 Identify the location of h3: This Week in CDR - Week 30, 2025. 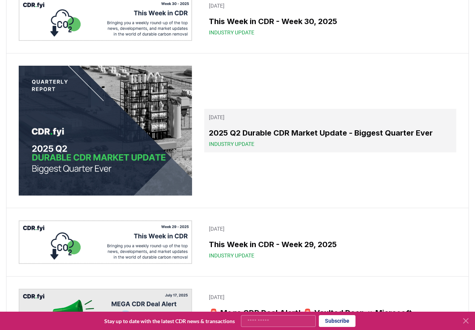
(330, 21).